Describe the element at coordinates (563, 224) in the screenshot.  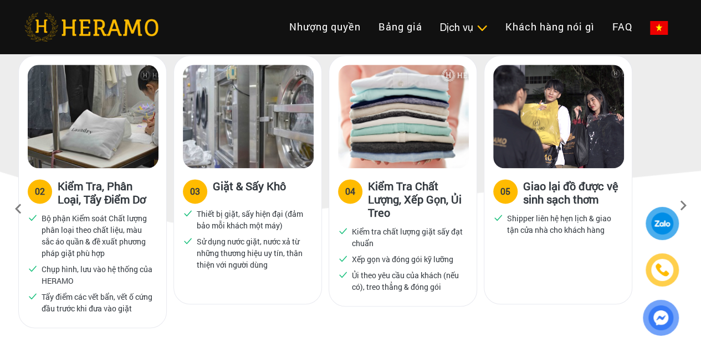
I see `p: Shipper liên hệ hẹn lịch & giao tận cửa nhà cho khách hàng` at that location.